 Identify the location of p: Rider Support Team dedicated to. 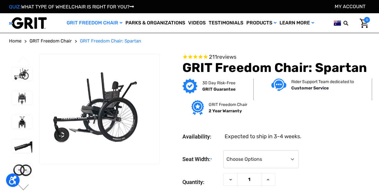
(323, 82).